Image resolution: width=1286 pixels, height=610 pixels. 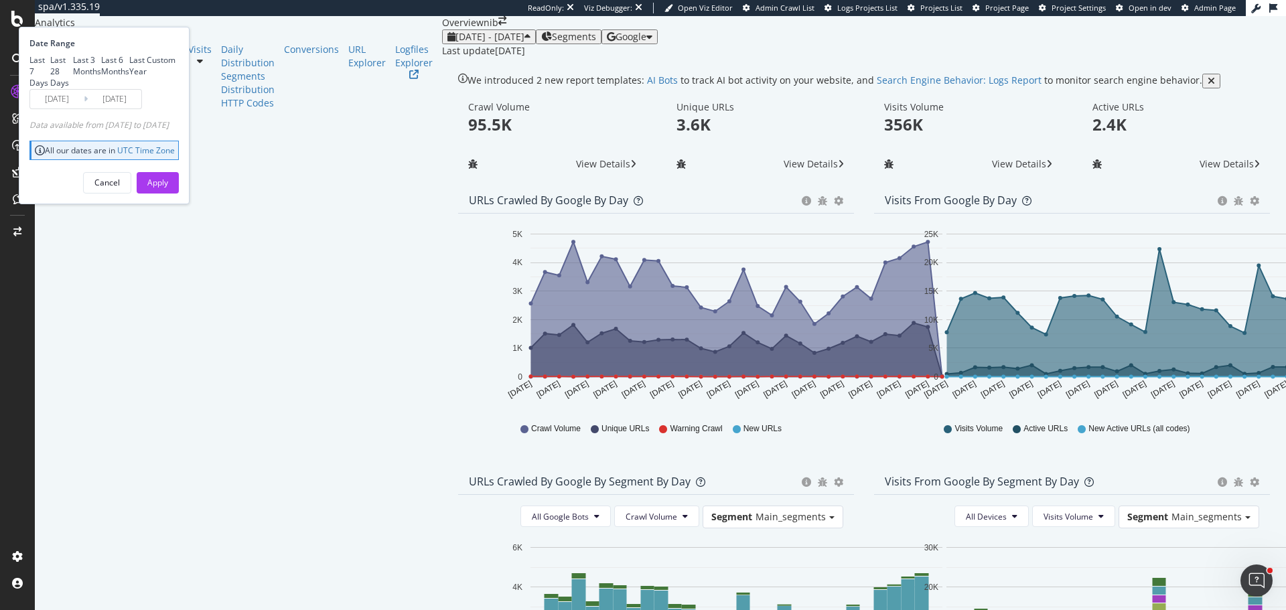 What do you see at coordinates (1143, 8) in the screenshot?
I see `a: Open in dev` at bounding box center [1143, 8].